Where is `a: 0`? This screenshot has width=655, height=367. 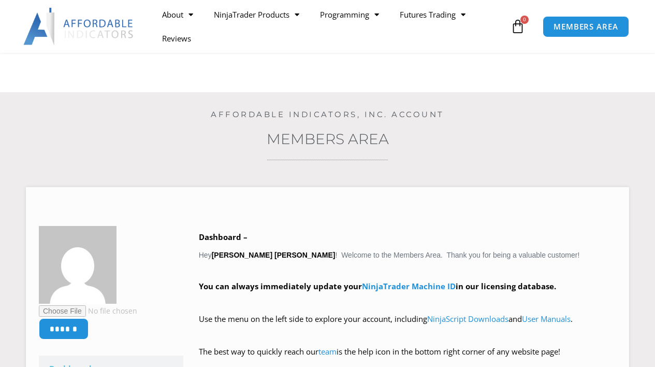
a: 0 is located at coordinates (518, 26).